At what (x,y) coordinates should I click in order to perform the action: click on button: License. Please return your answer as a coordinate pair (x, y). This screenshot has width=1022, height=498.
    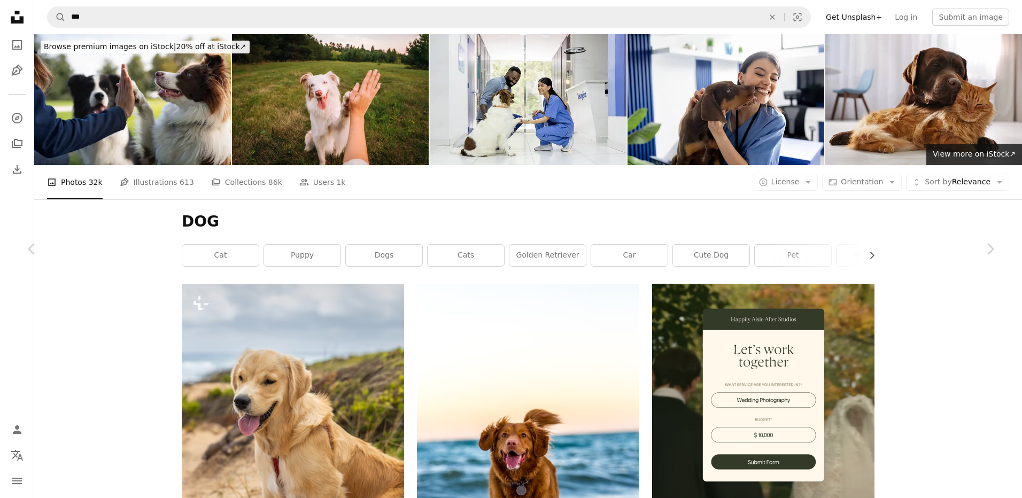
    Looking at the image, I should click on (785, 182).